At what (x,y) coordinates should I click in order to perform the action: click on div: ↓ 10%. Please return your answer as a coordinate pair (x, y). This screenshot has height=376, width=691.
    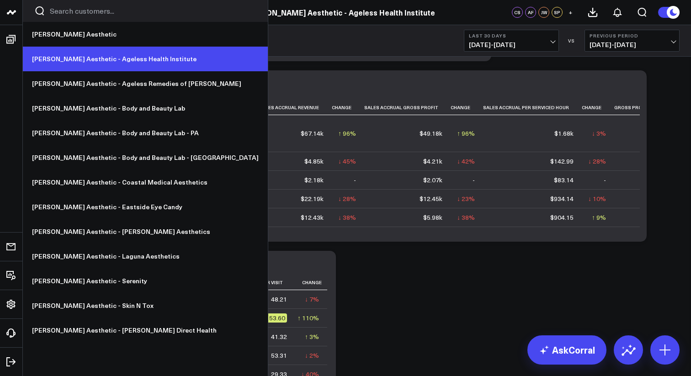
    Looking at the image, I should click on (597, 199).